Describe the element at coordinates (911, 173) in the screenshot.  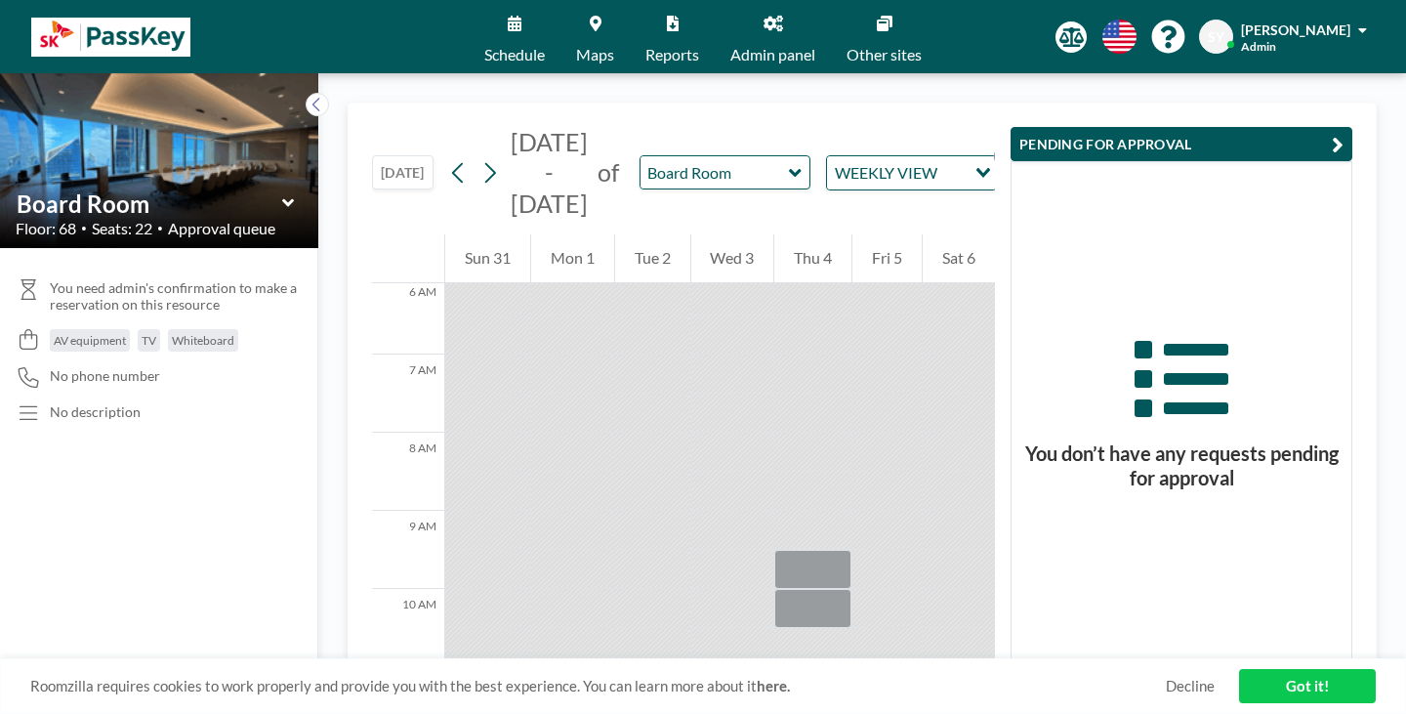
I see `div: Search for option` at that location.